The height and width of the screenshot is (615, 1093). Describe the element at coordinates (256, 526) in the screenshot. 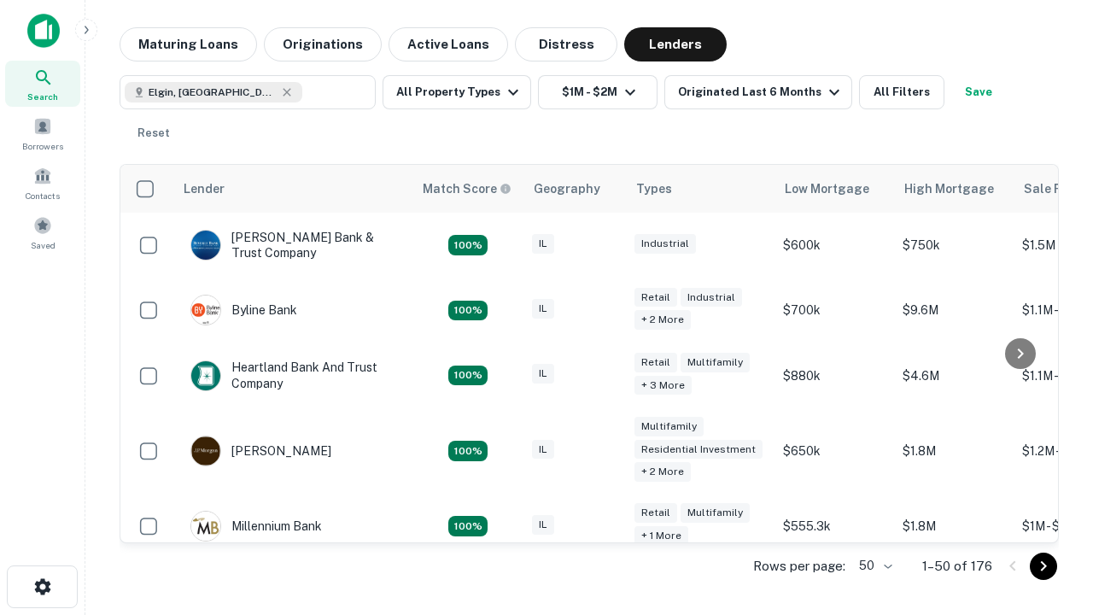

I see `div: Millennium Bank` at that location.